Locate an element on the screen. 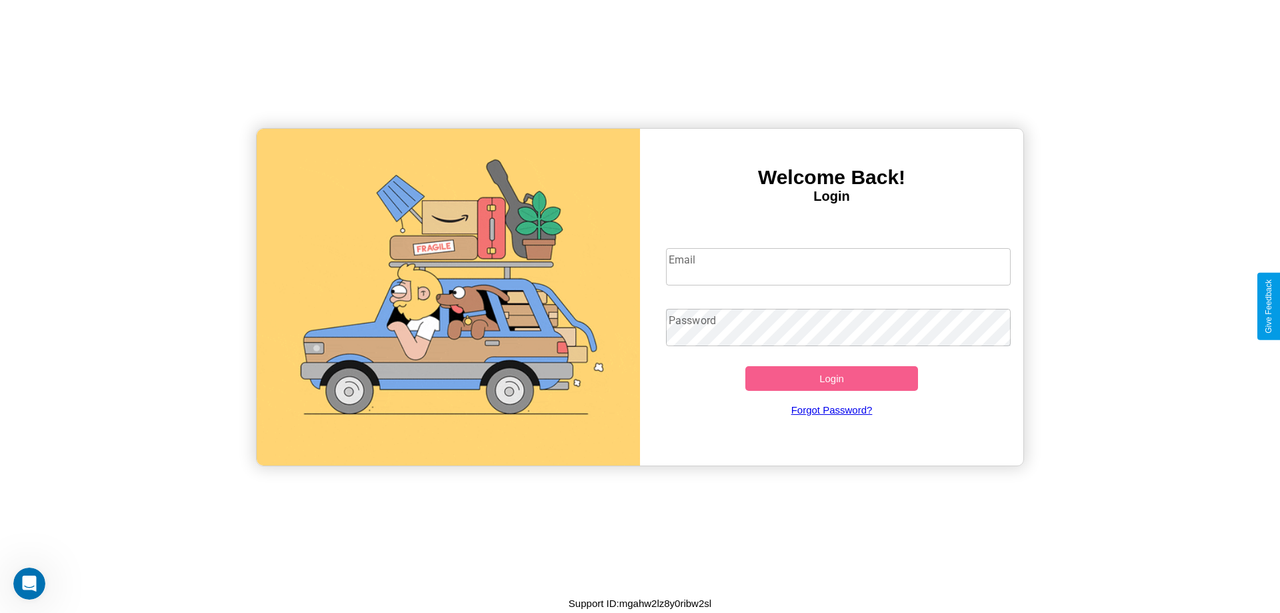 This screenshot has height=613, width=1280. p: Support ID: mgahw2lz8y0ribw2sl is located at coordinates (640, 603).